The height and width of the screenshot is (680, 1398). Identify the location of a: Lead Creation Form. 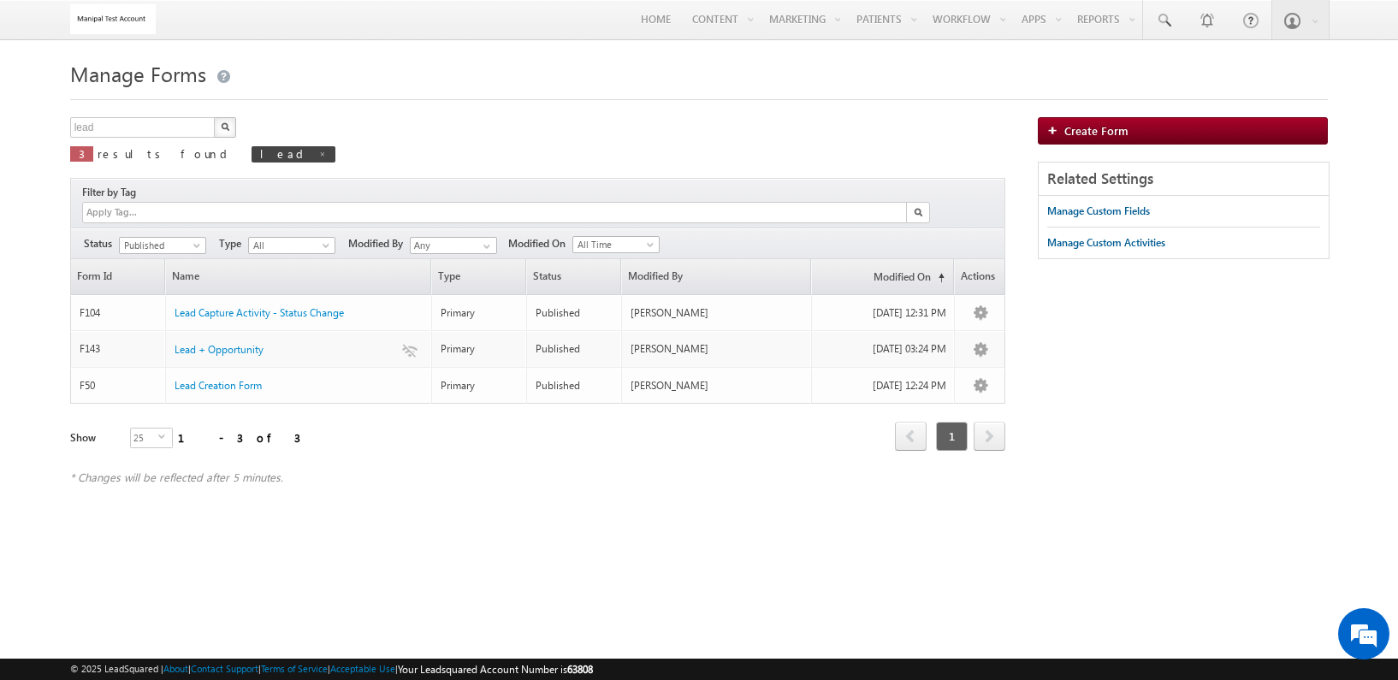
(218, 386).